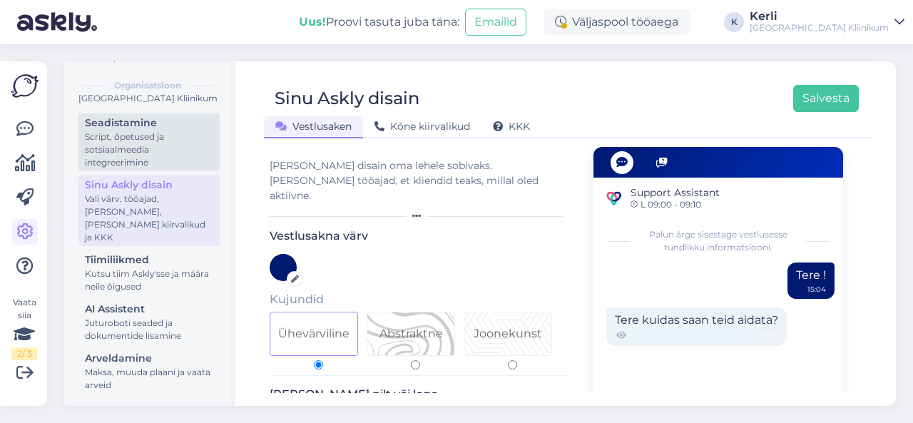  What do you see at coordinates (411, 334) in the screenshot?
I see `div: Abstraktne` at bounding box center [411, 334].